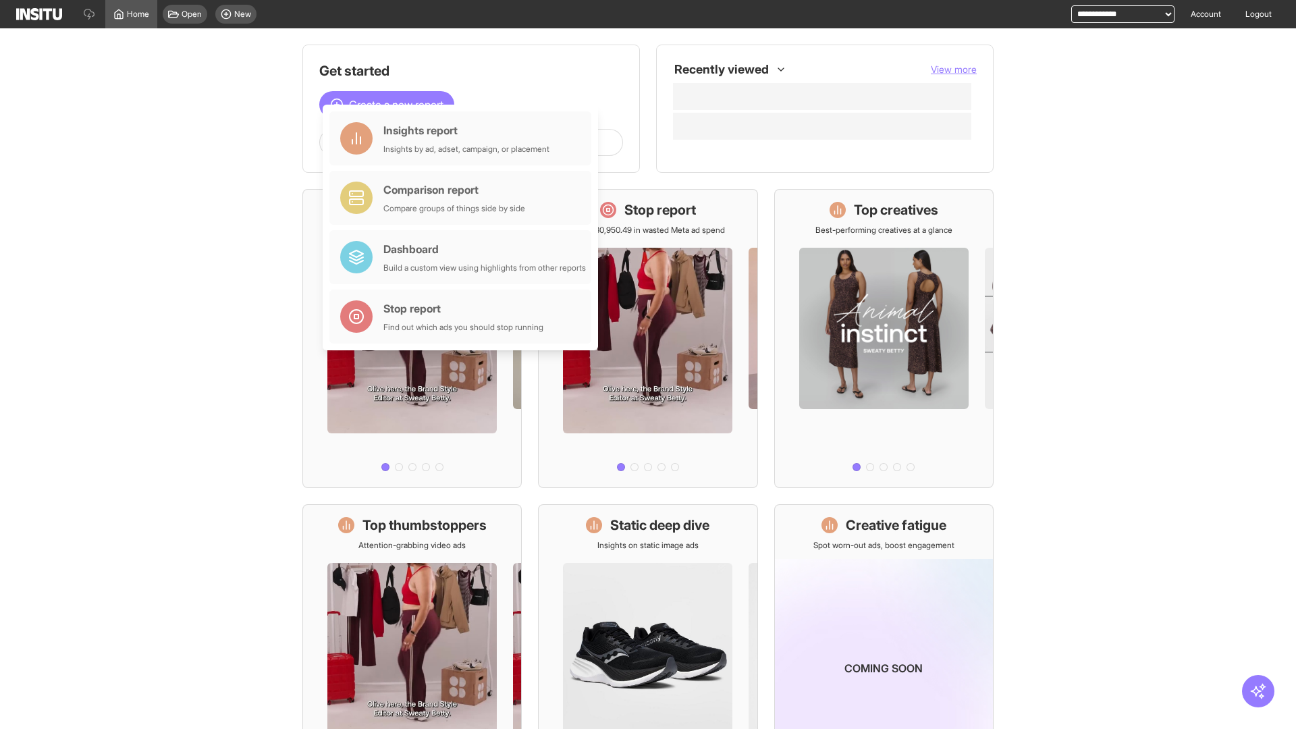 This screenshot has height=729, width=1296. What do you see at coordinates (387, 105) in the screenshot?
I see `button: Create a new report` at bounding box center [387, 105].